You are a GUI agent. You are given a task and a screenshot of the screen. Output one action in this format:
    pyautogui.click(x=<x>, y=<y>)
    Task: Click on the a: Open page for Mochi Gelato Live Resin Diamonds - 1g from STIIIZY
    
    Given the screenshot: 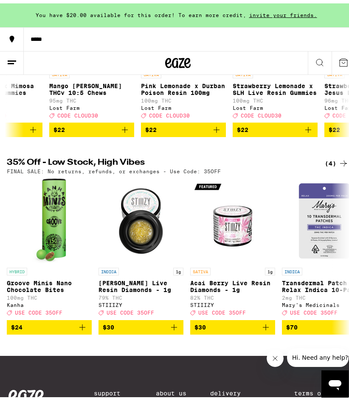 What is the action you would take?
    pyautogui.click(x=141, y=245)
    